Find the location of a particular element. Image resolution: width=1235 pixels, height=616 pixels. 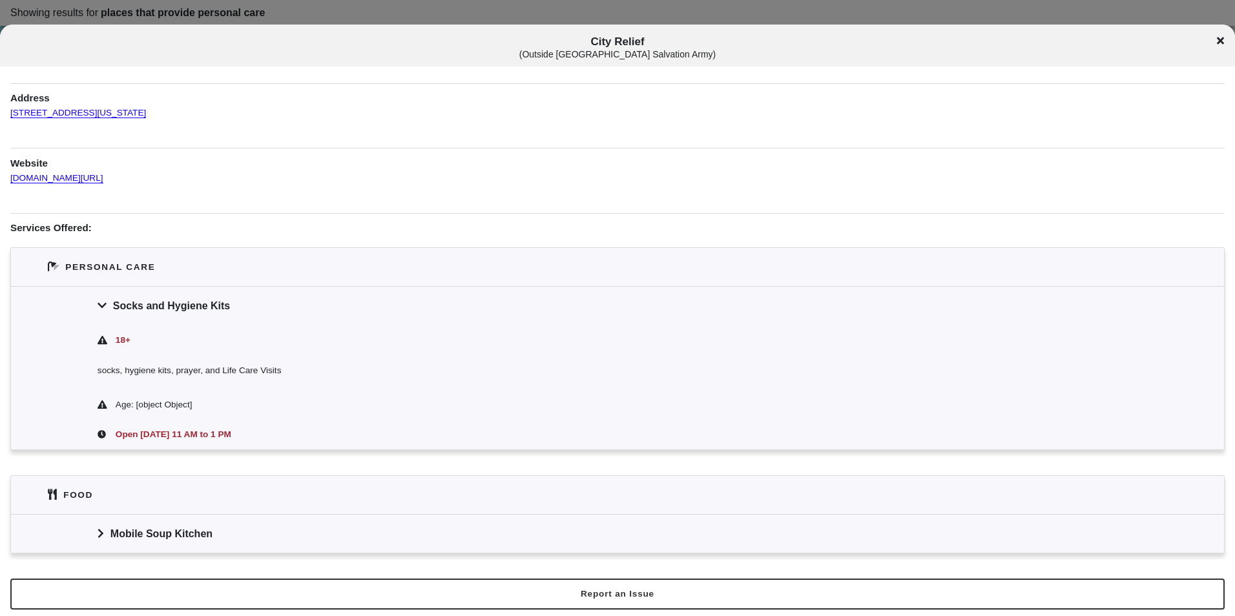

div: Age: [object Object] is located at coordinates (627, 405).